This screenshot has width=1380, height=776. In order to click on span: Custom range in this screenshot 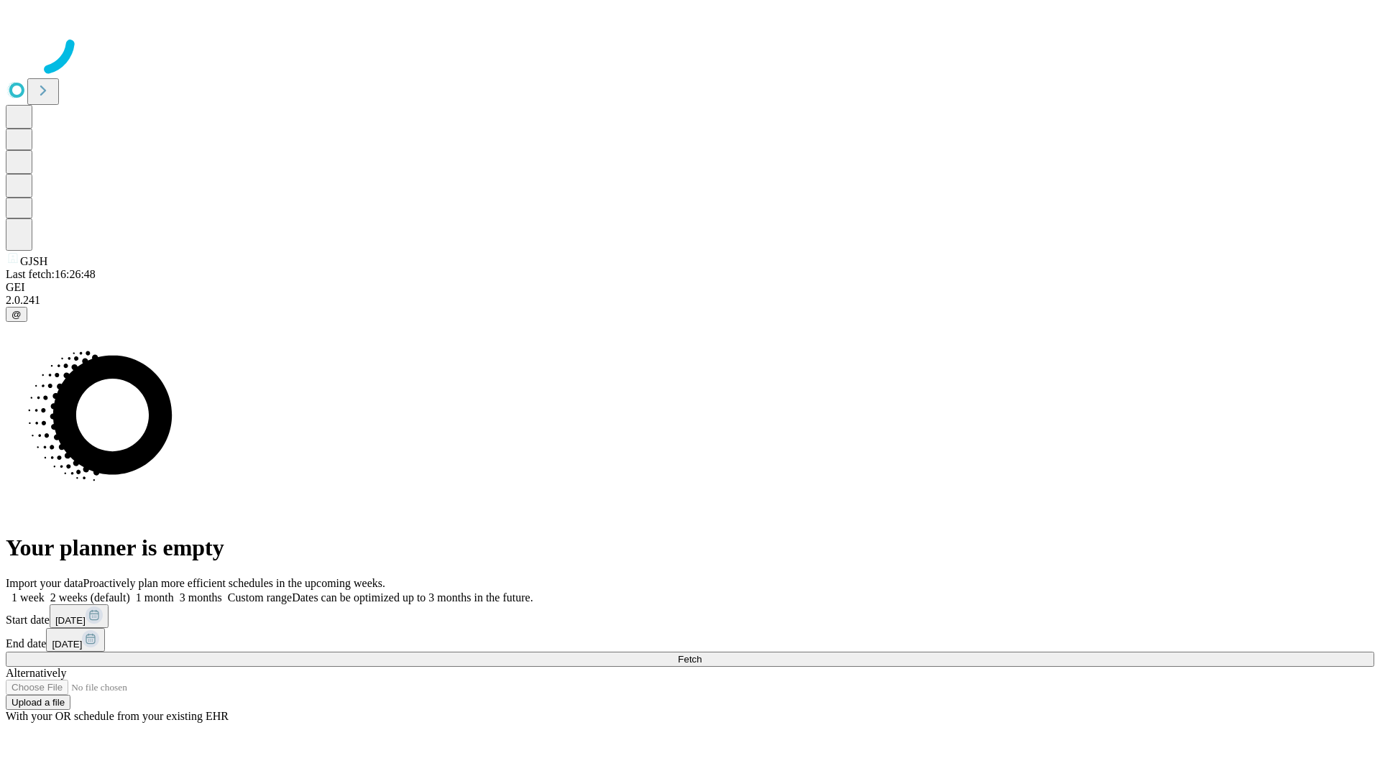, I will do `click(260, 597)`.